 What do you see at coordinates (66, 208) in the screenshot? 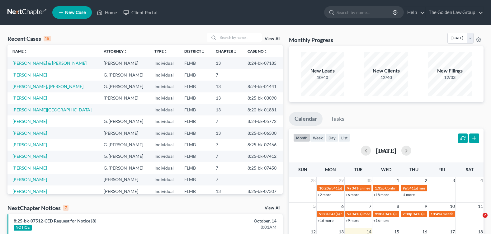
I see `div: 7` at bounding box center [66, 208].